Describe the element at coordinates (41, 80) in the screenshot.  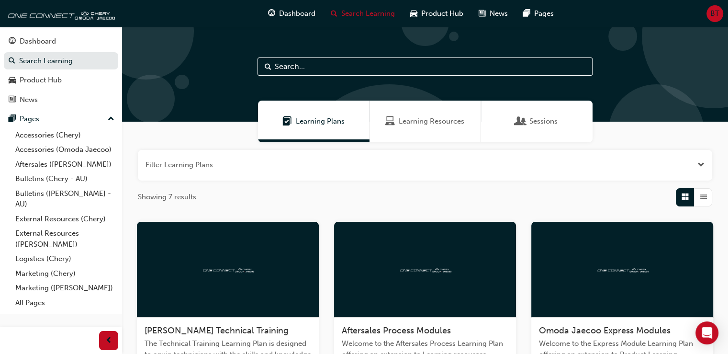
I see `div: Product Hub` at that location.